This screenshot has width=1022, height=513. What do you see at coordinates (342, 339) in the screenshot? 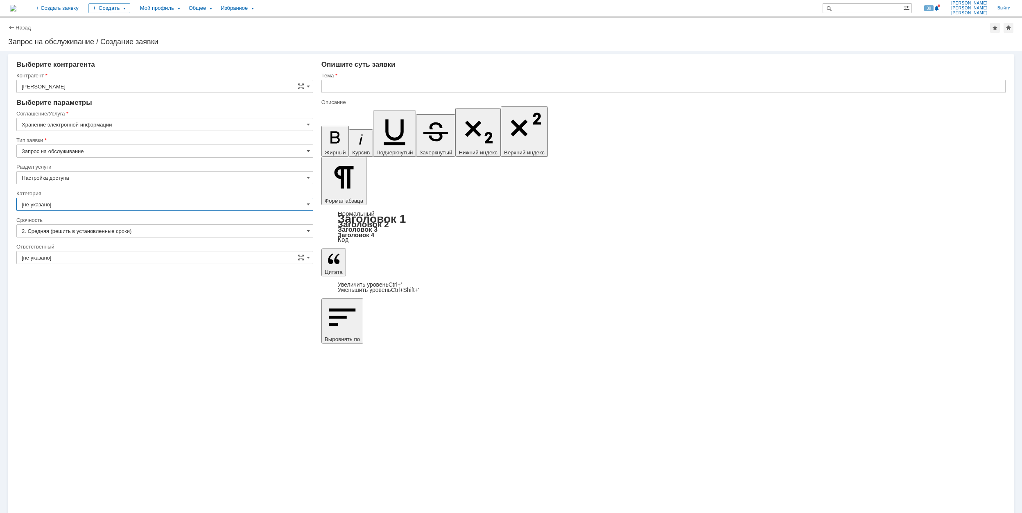
I see `span: Выровнять по` at bounding box center [342, 339].